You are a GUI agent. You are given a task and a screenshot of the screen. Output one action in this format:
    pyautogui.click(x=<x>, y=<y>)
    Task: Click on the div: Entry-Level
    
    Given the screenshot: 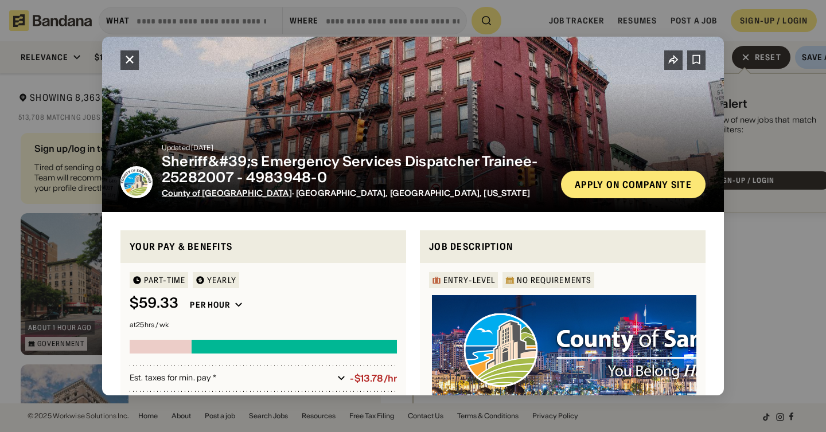 What is the action you would take?
    pyautogui.click(x=469, y=280)
    